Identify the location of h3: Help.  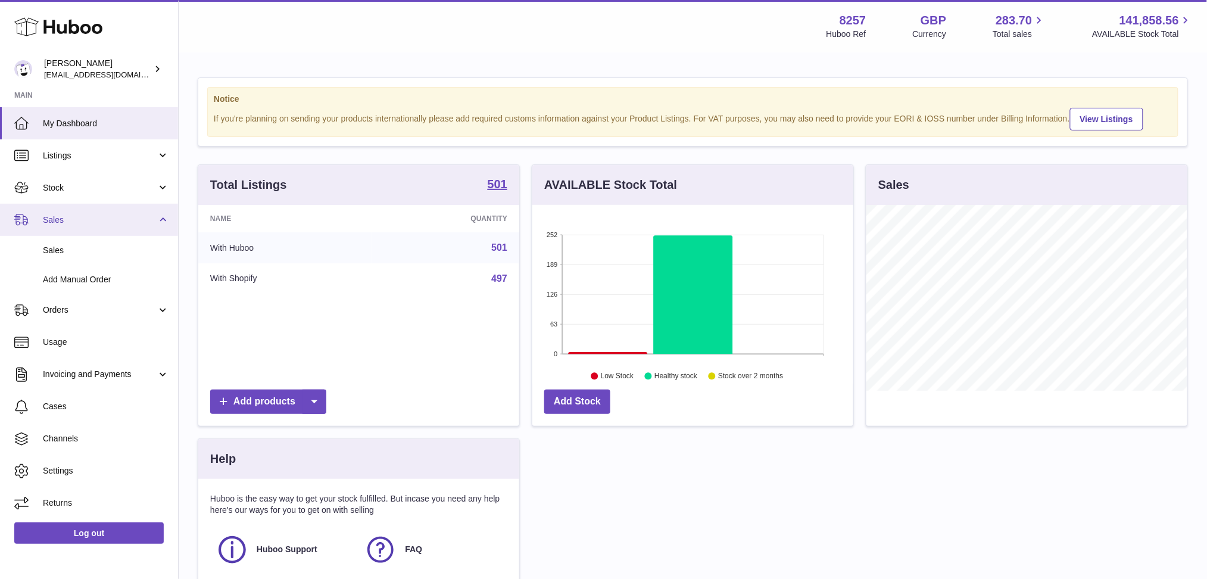
(223, 459).